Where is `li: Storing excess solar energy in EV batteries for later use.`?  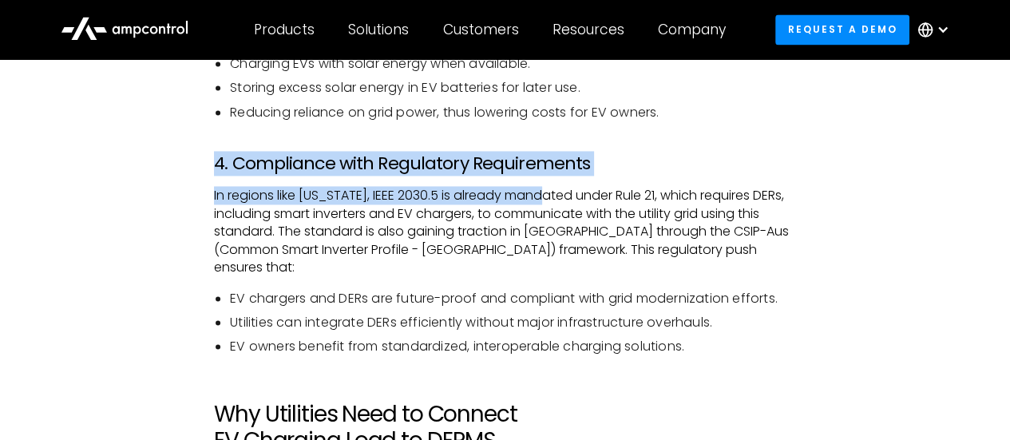
li: Storing excess solar energy in EV batteries for later use. is located at coordinates (513, 88).